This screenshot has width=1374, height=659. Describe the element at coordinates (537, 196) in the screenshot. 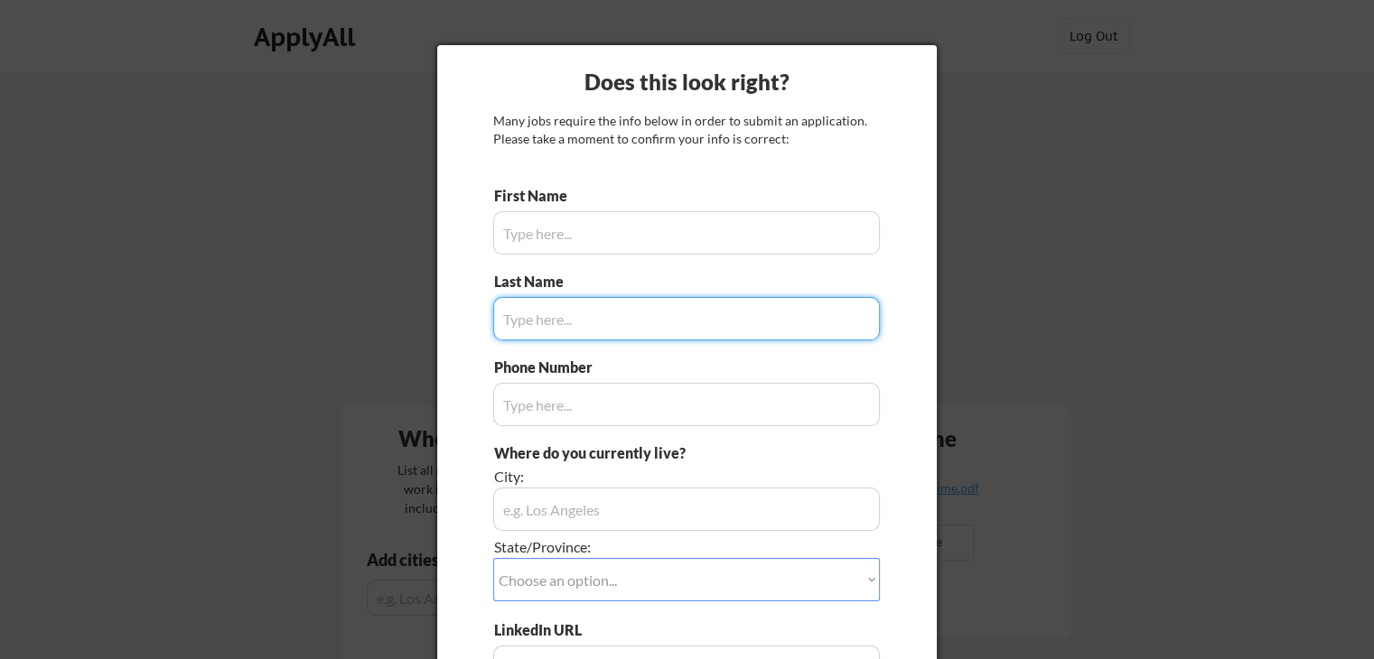

I see `div: First Name` at that location.